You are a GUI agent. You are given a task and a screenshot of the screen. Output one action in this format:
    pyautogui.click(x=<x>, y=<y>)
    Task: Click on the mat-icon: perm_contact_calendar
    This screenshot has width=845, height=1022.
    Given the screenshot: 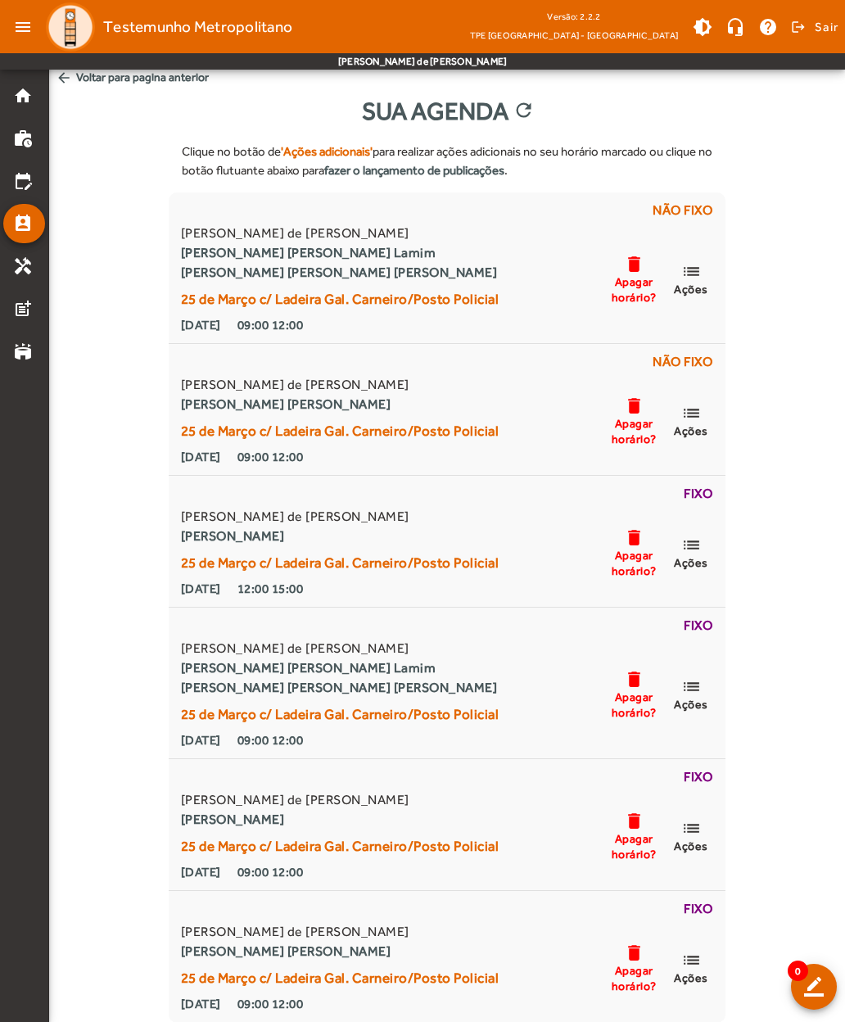 What is the action you would take?
    pyautogui.click(x=23, y=223)
    